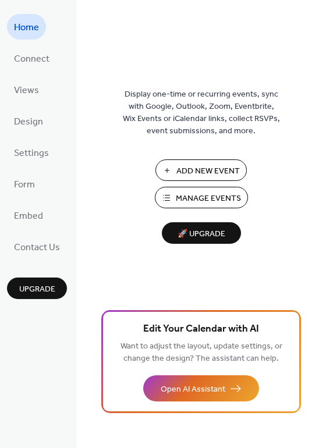 The width and height of the screenshot is (326, 448). What do you see at coordinates (31, 58) in the screenshot?
I see `a: Connect` at bounding box center [31, 58].